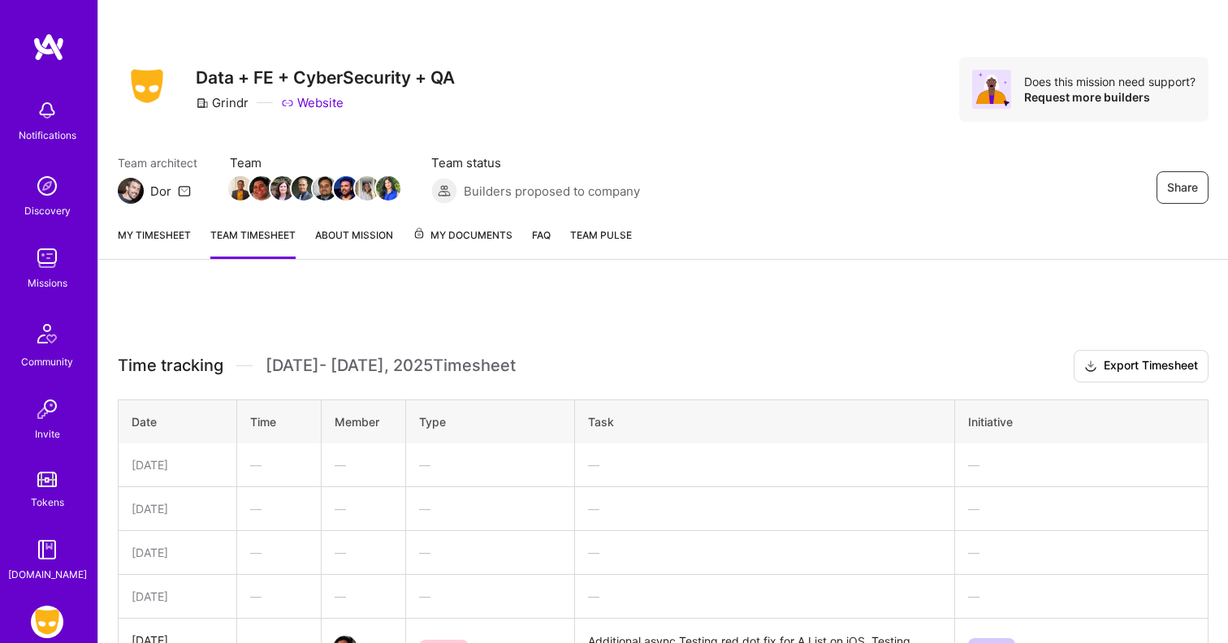  I want to click on div: Grindr, so click(222, 102).